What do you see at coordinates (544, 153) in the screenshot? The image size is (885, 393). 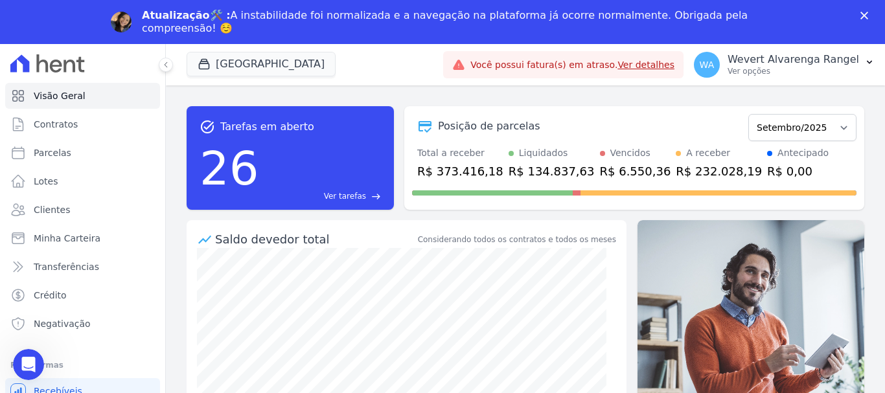 I see `div: Liquidados` at bounding box center [544, 153].